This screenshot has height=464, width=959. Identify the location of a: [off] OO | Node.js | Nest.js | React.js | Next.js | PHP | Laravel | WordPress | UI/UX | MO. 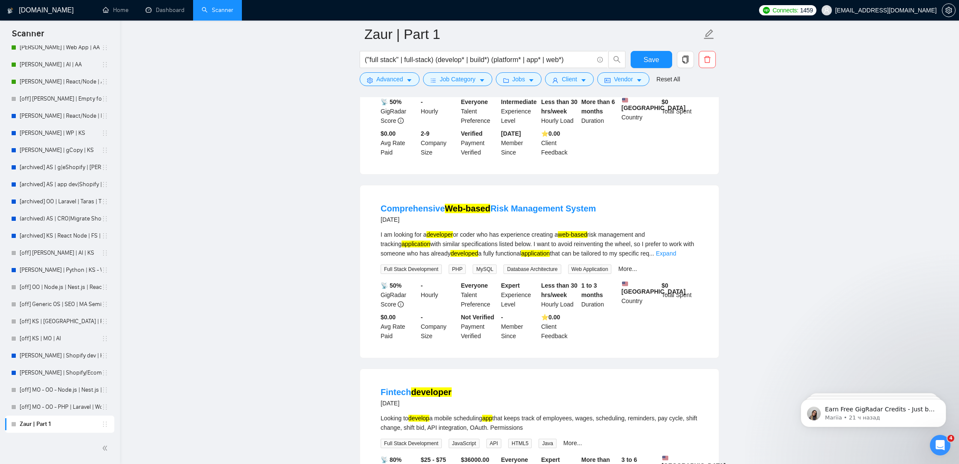
(60, 287).